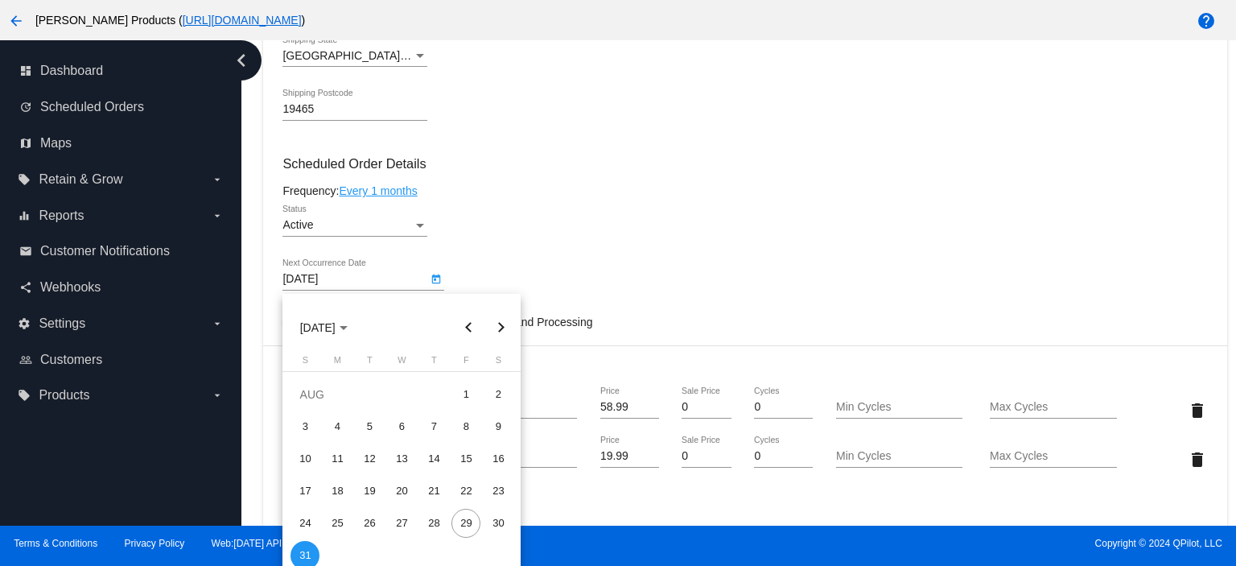 This screenshot has height=566, width=1236. What do you see at coordinates (305, 427) in the screenshot?
I see `td: August 3, 2025` at bounding box center [305, 427].